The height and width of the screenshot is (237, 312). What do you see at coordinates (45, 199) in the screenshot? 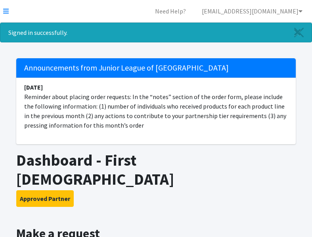
I see `button: Approved Partner` at bounding box center [45, 199].